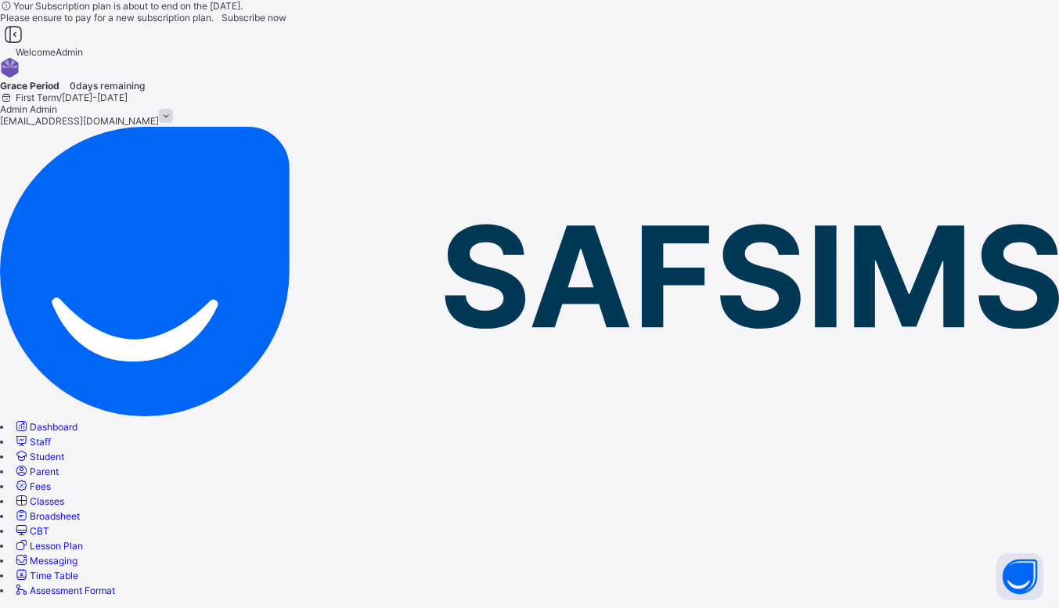  Describe the element at coordinates (36, 471) in the screenshot. I see `a: Parent` at that location.